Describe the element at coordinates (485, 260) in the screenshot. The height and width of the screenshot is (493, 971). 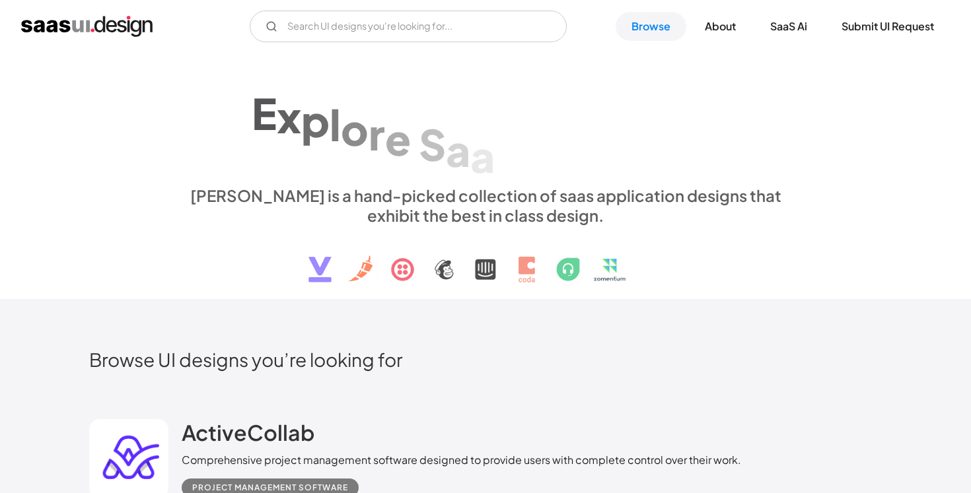
I see `img: text, icon, saas logo` at that location.